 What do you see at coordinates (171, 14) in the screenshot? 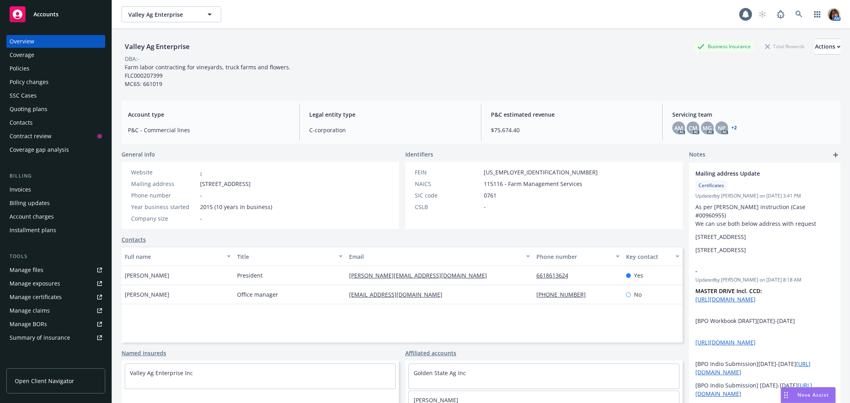
I see `button: Valley Ag Enterprise` at bounding box center [171, 14].